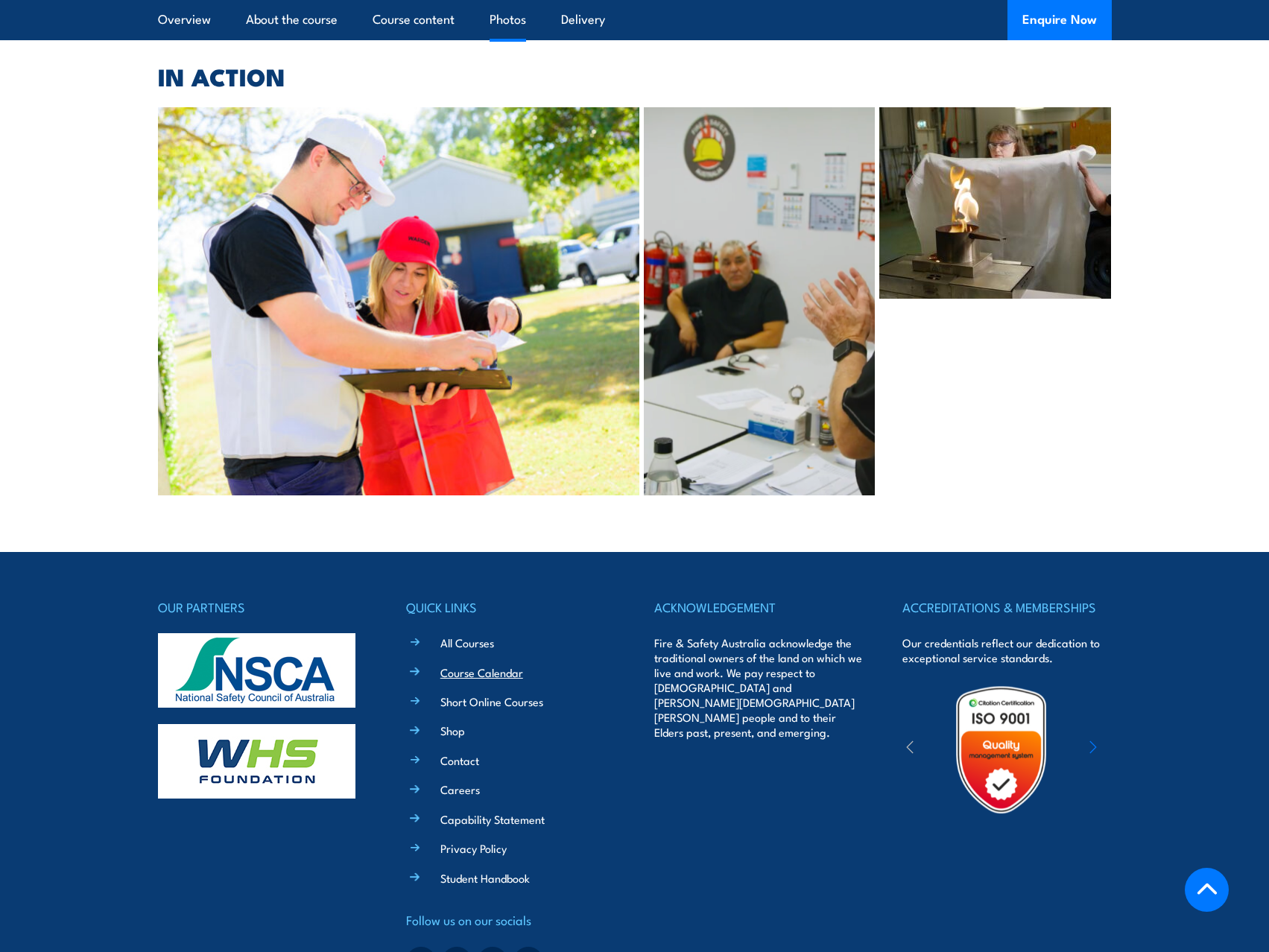 This screenshot has height=952, width=1269. I want to click on a: Careers, so click(459, 789).